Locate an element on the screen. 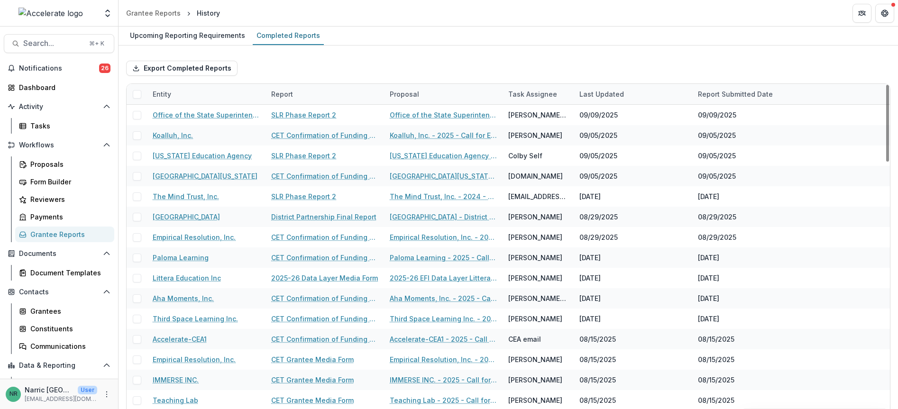 Image resolution: width=898 pixels, height=409 pixels. button: Notifications26 is located at coordinates (59, 68).